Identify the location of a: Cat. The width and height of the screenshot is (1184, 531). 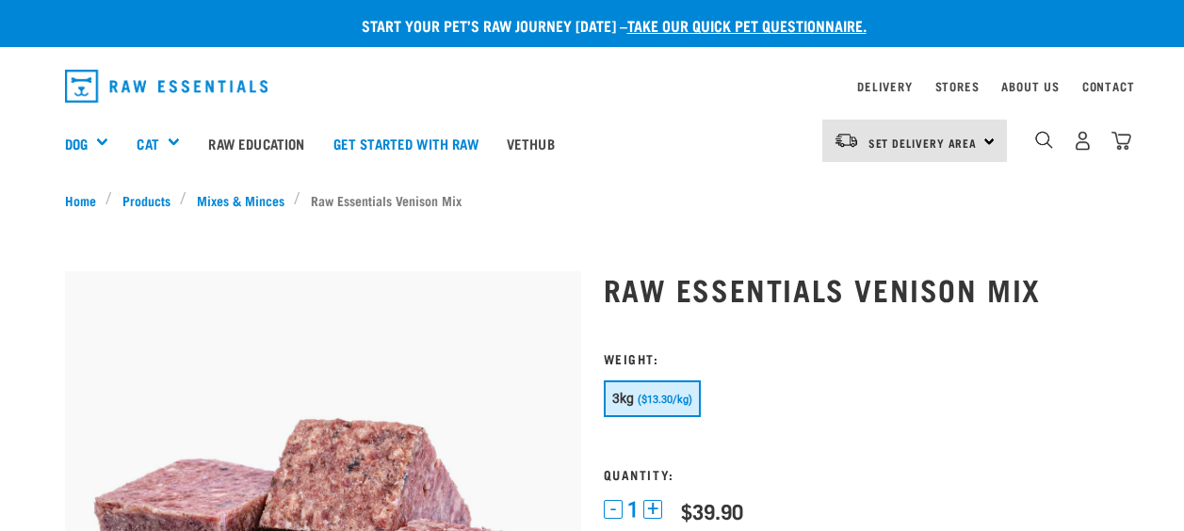
(147, 143).